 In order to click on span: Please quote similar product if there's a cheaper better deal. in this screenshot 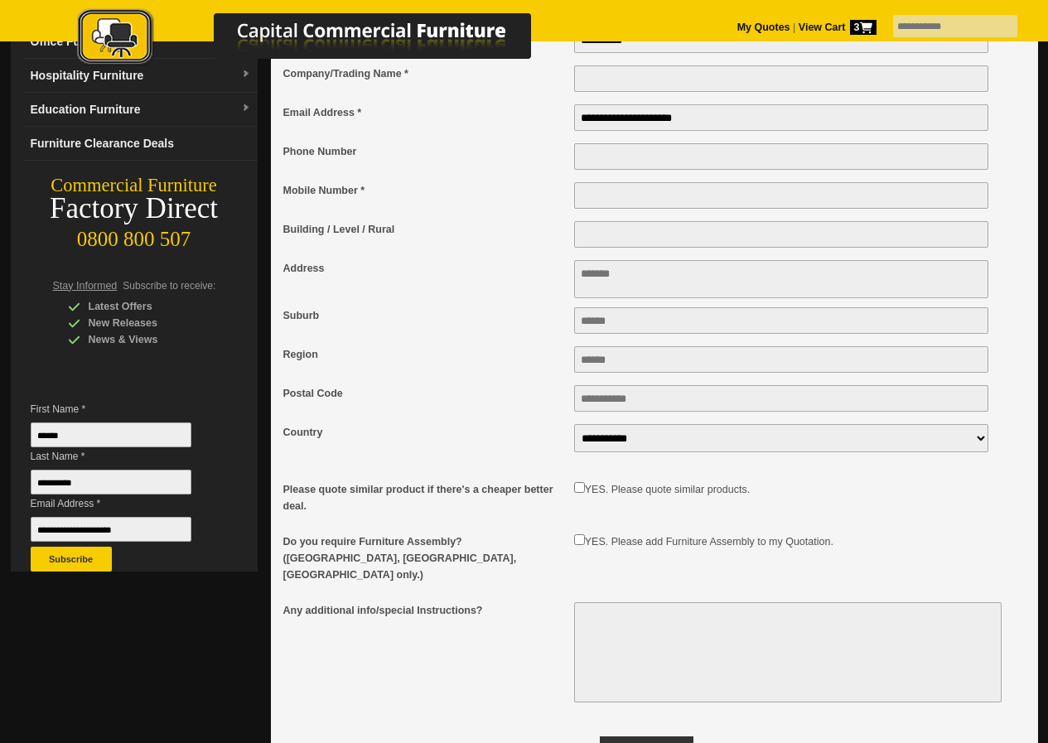, I will do `click(424, 498)`.